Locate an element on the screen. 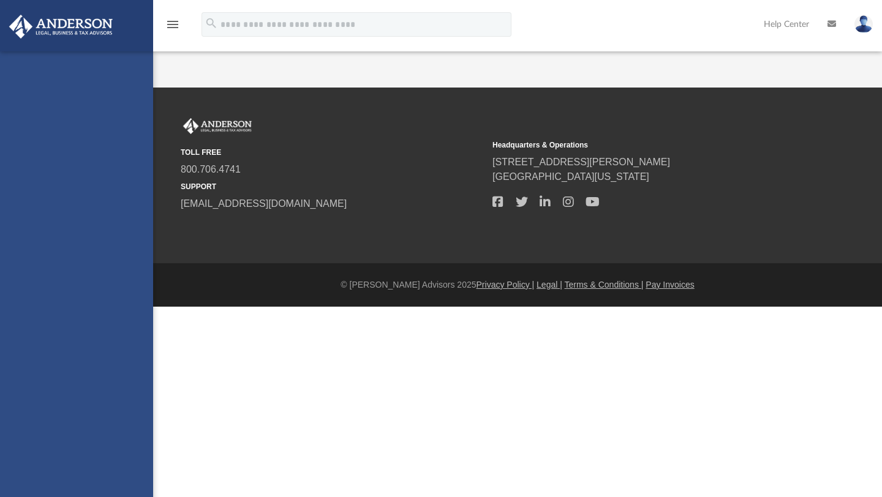 This screenshot has height=497, width=882. a: Terms & Conditions | is located at coordinates (604, 285).